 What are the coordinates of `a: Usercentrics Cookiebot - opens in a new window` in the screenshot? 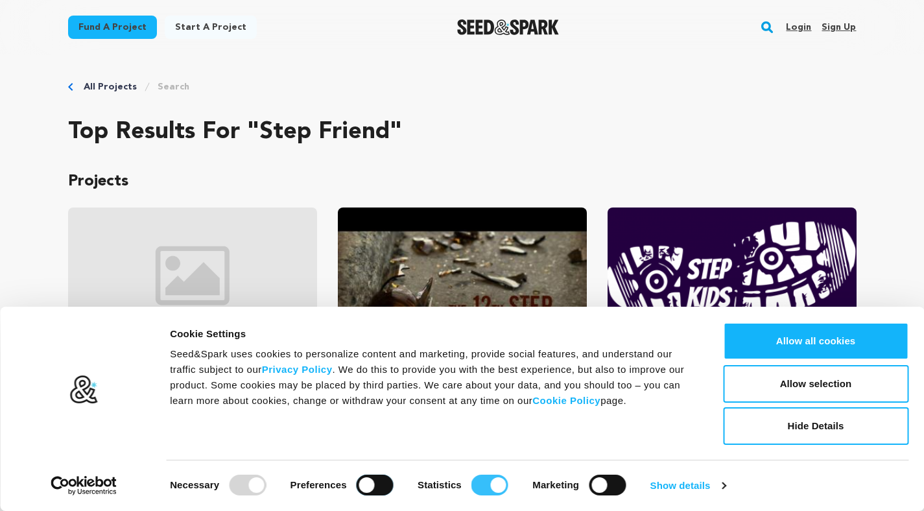 It's located at (84, 486).